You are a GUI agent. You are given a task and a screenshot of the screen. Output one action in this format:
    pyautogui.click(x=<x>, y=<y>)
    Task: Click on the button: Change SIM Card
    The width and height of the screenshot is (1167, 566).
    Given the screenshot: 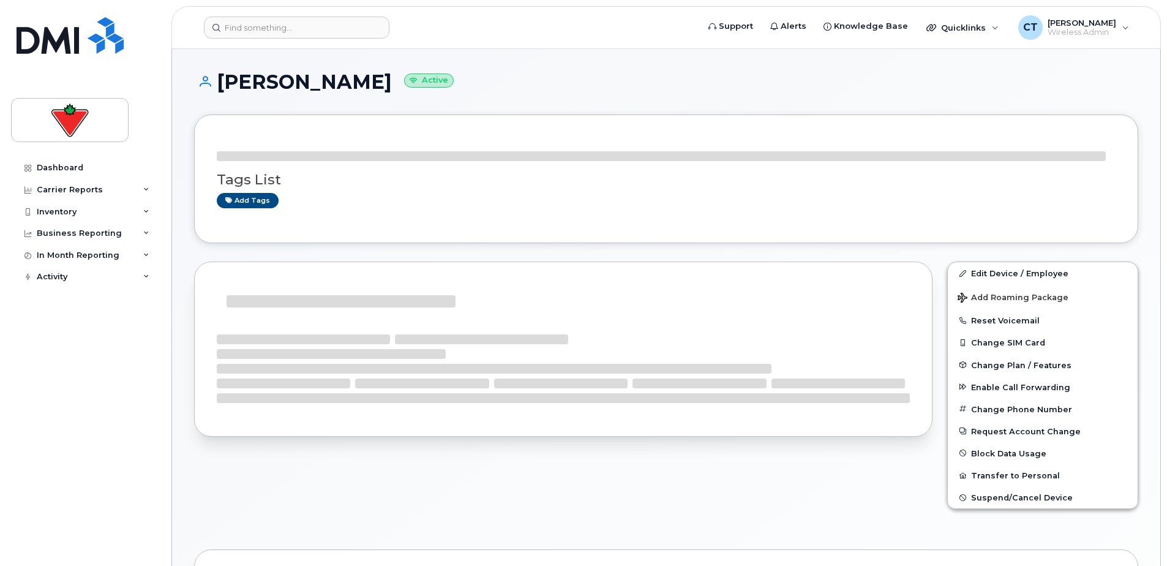 What is the action you would take?
    pyautogui.click(x=1043, y=342)
    